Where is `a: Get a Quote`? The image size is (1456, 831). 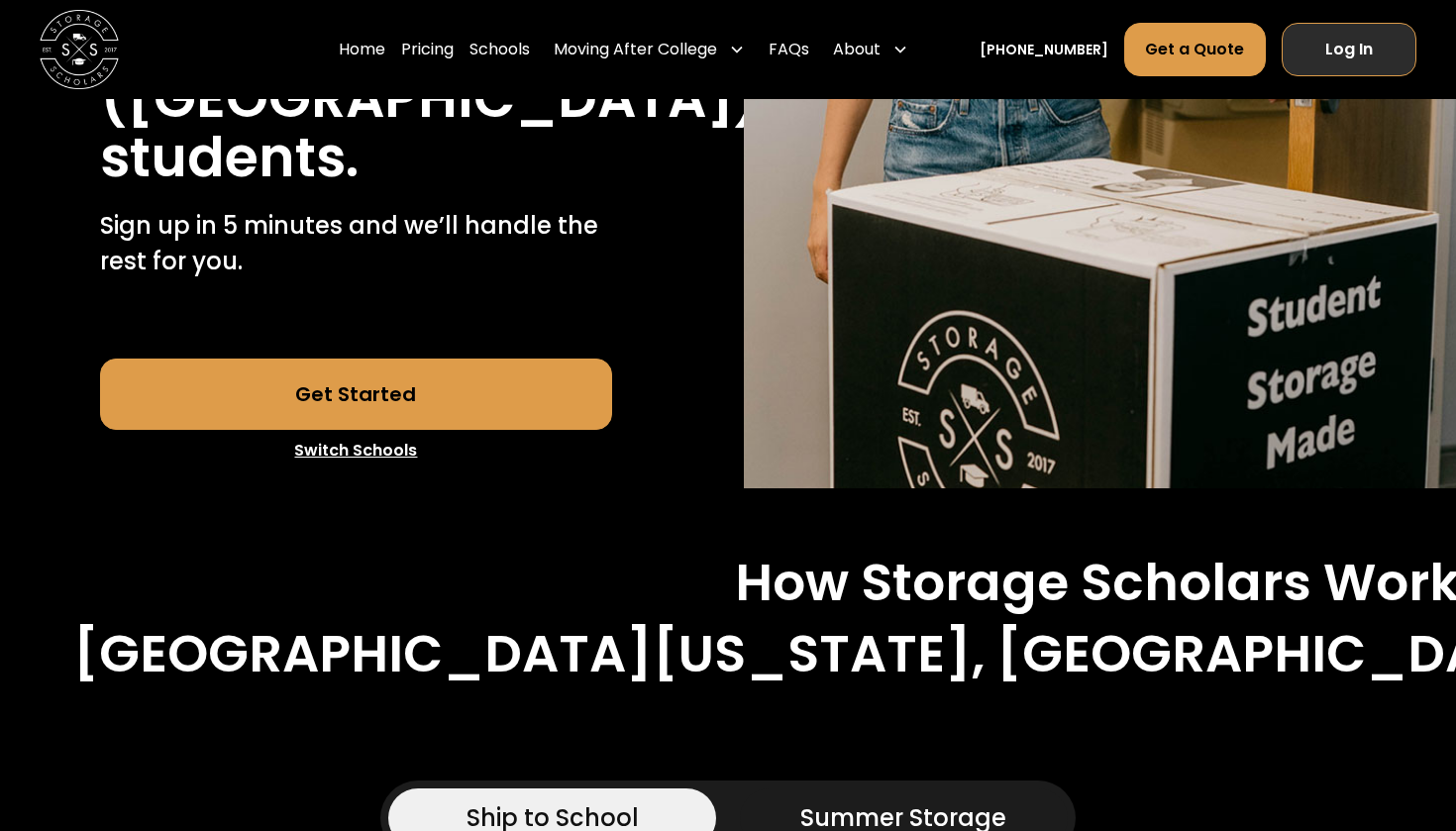 a: Get a Quote is located at coordinates (1194, 50).